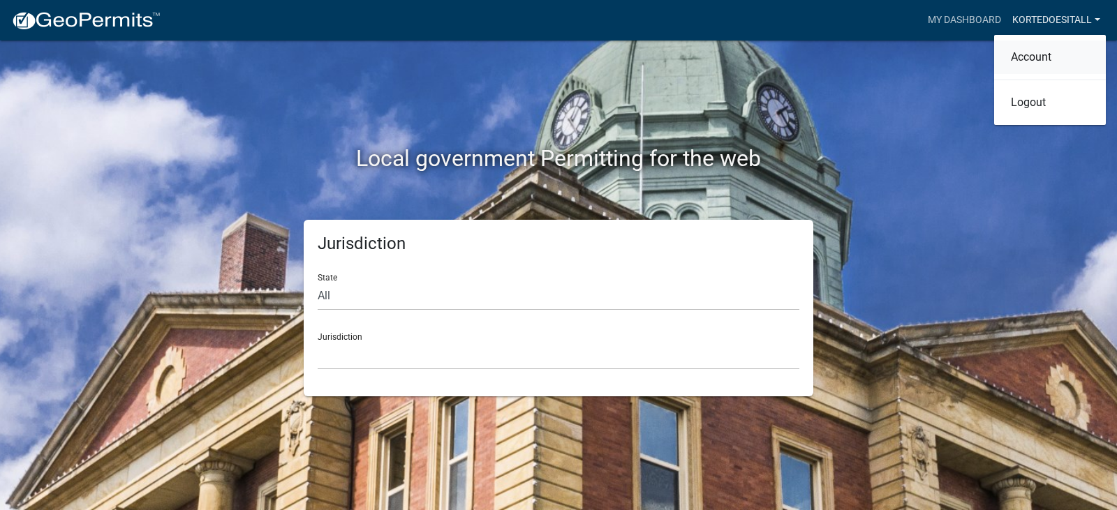  What do you see at coordinates (964, 20) in the screenshot?
I see `a: My Dashboard` at bounding box center [964, 20].